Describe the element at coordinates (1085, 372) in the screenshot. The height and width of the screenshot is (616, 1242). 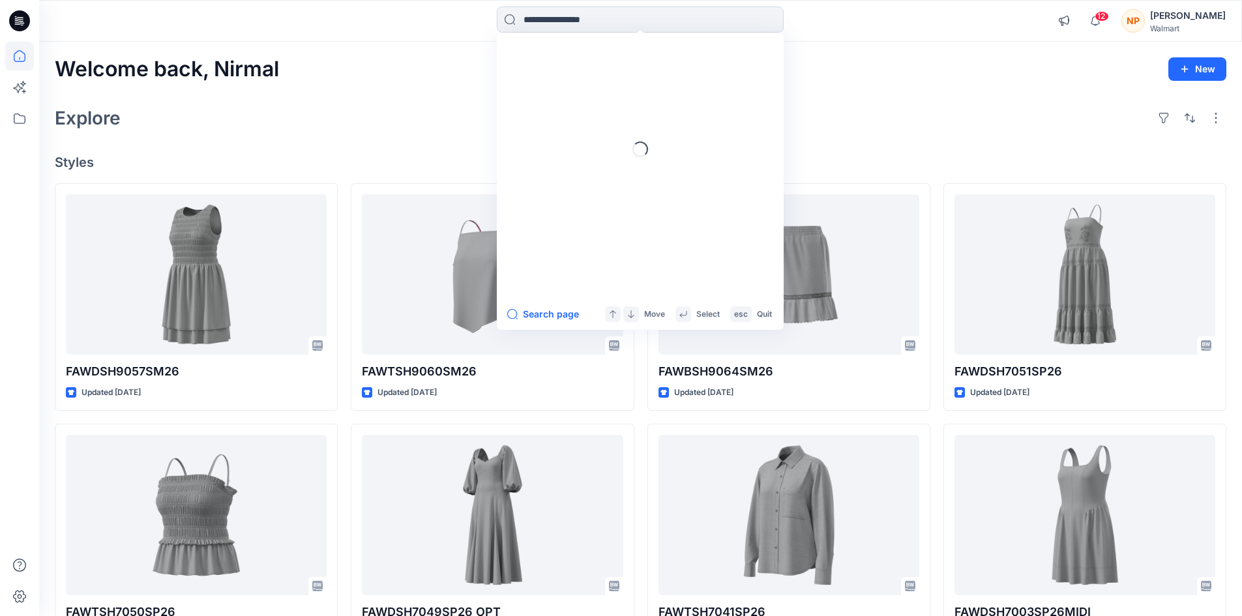
I see `p: FAWDSH7051SP26` at that location.